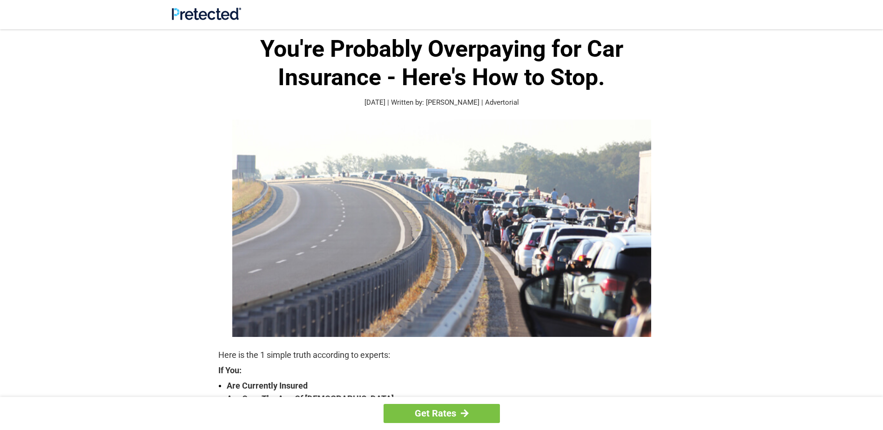 This screenshot has height=430, width=883. I want to click on h1: You're Probably Overpaying for Car Insurance - Here's How to Stop., so click(442, 63).